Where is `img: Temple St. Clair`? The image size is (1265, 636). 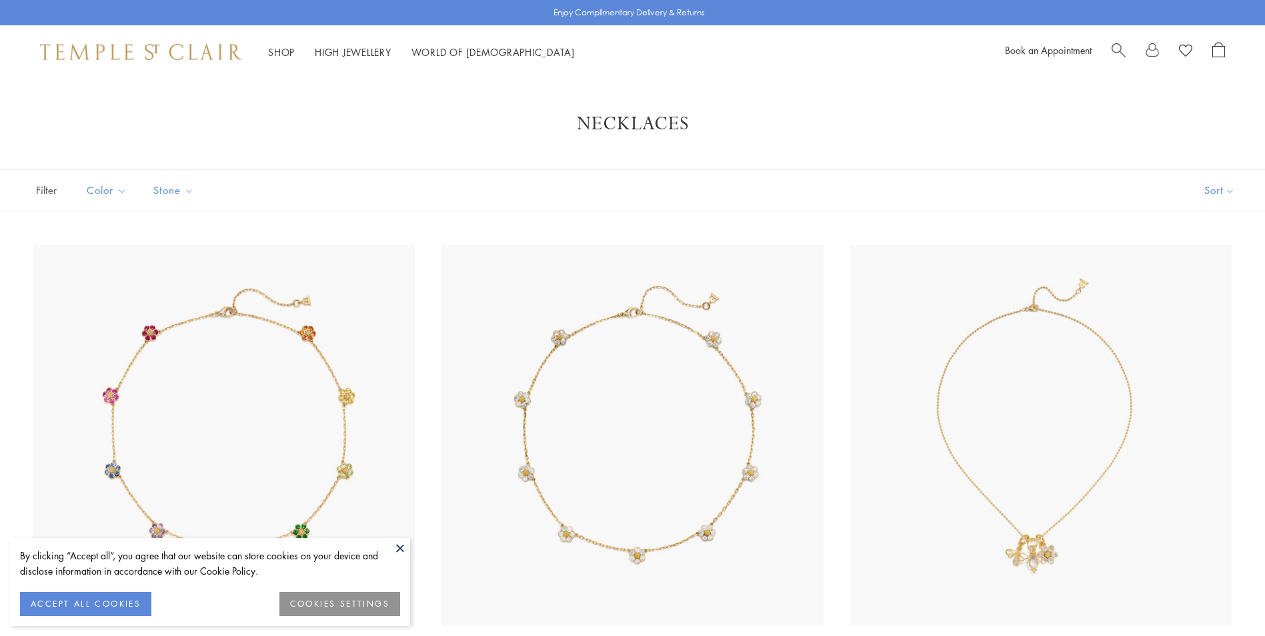
img: Temple St. Clair is located at coordinates (141, 52).